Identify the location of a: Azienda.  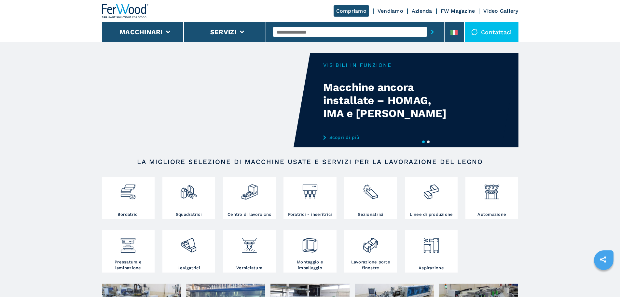
(422, 11).